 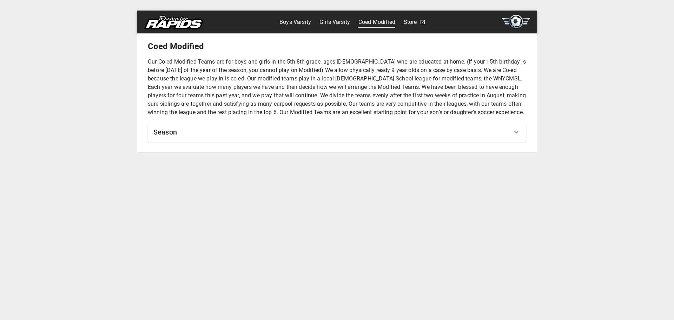 I want to click on a: Coed Modified, so click(x=377, y=22).